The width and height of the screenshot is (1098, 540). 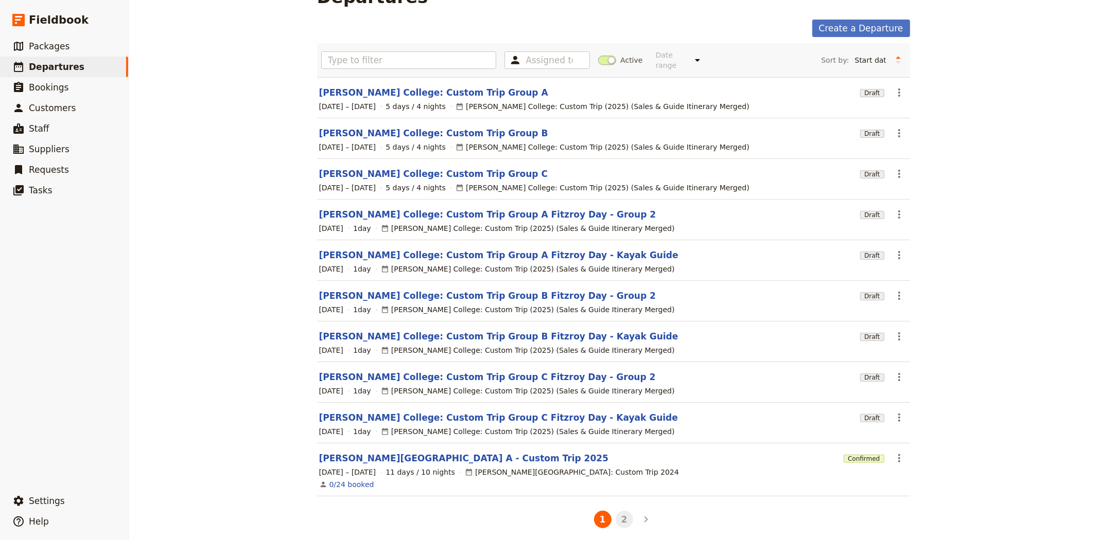 I want to click on span: Packages, so click(x=49, y=46).